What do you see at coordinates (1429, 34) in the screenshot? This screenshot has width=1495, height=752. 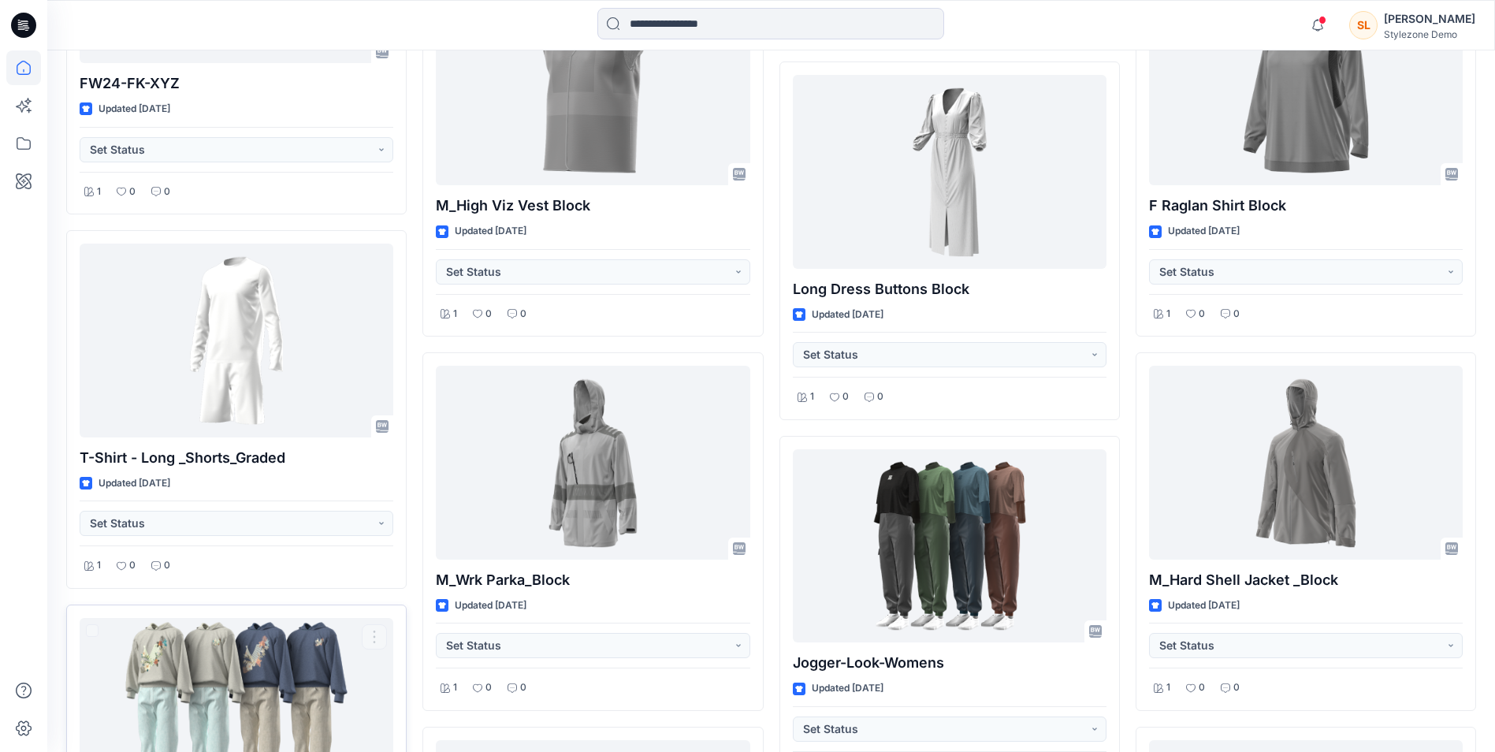 I see `div: Stylezone Demo` at bounding box center [1429, 34].